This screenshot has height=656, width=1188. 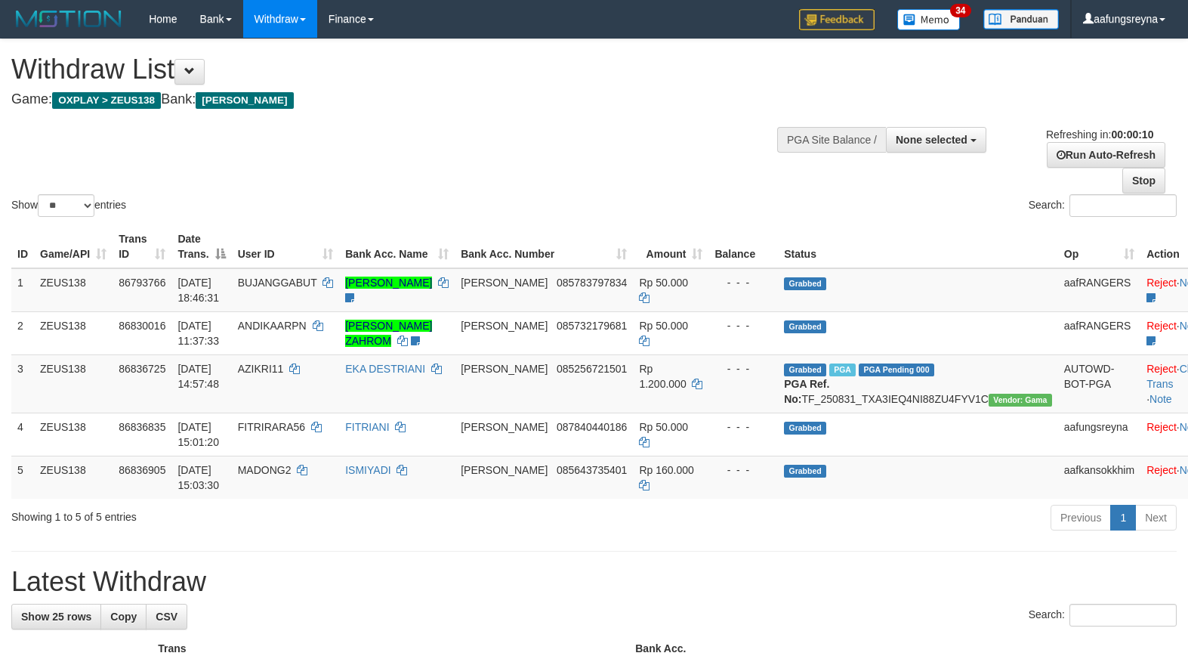 What do you see at coordinates (1132, 134) in the screenshot?
I see `strong: 00:00:10` at bounding box center [1132, 134].